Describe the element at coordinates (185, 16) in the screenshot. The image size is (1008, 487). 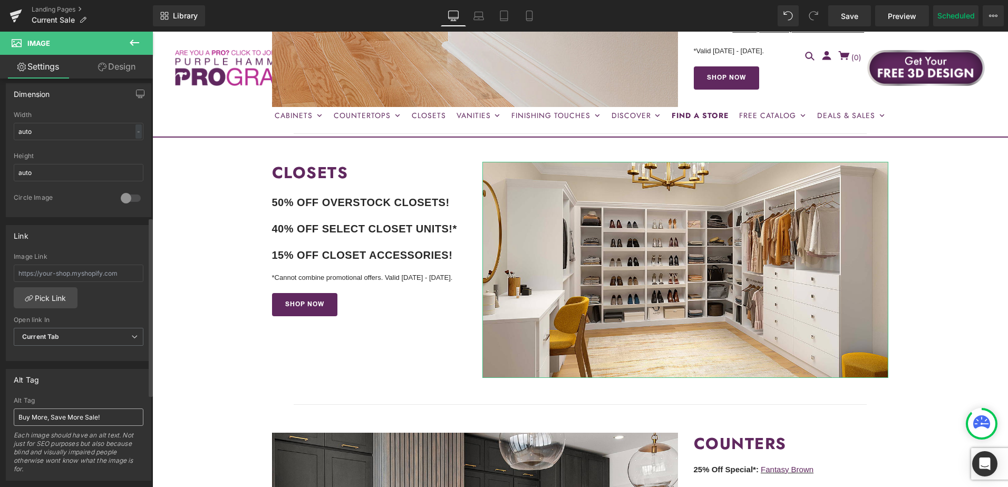
I see `span: Library` at that location.